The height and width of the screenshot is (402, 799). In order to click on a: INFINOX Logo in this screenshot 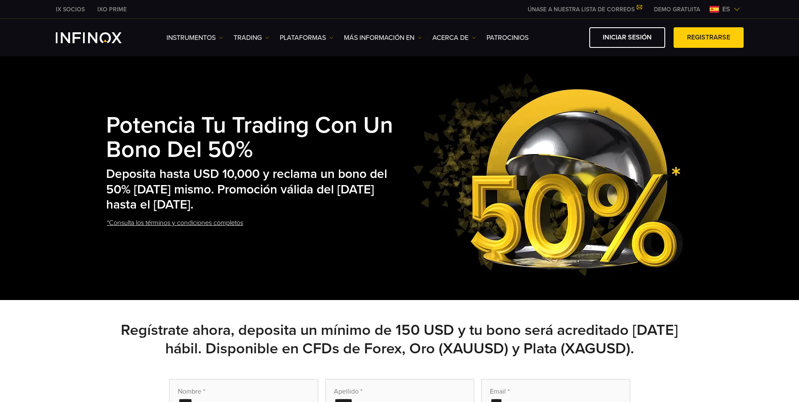, I will do `click(99, 38)`.